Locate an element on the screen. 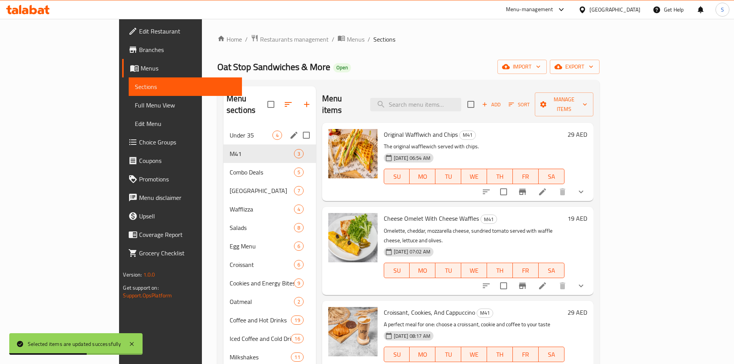 The width and height of the screenshot is (734, 364). div: M41 is located at coordinates (468, 135).